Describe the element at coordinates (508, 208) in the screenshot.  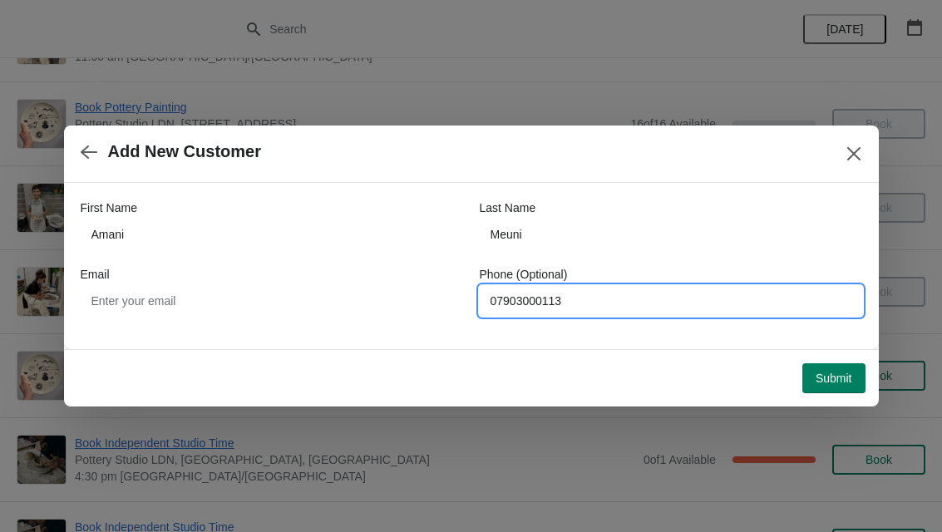
I see `label: Last Name` at that location.